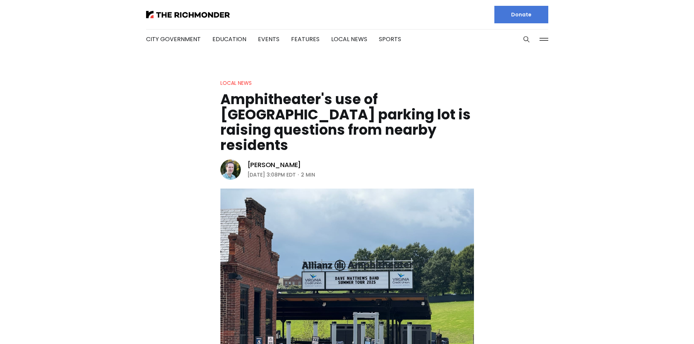  I want to click on a: Features, so click(305, 39).